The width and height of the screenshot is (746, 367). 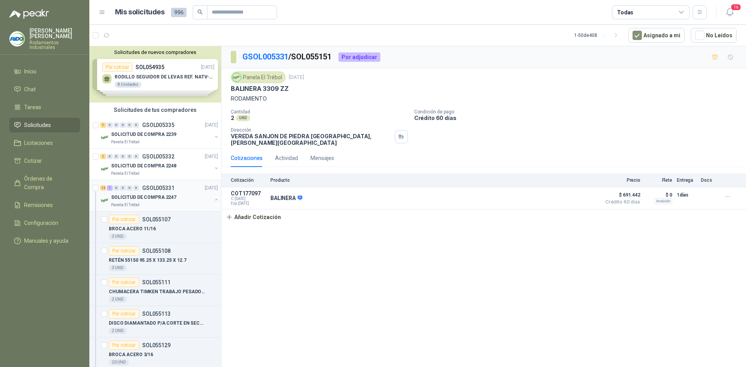 What do you see at coordinates (140, 12) in the screenshot?
I see `h1: Mis solicitudes` at bounding box center [140, 12].